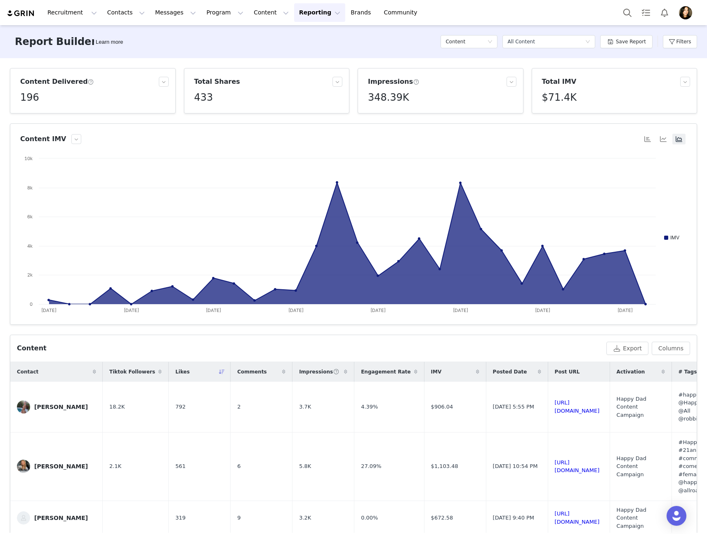 The image size is (707, 534). I want to click on span: IMV, so click(436, 372).